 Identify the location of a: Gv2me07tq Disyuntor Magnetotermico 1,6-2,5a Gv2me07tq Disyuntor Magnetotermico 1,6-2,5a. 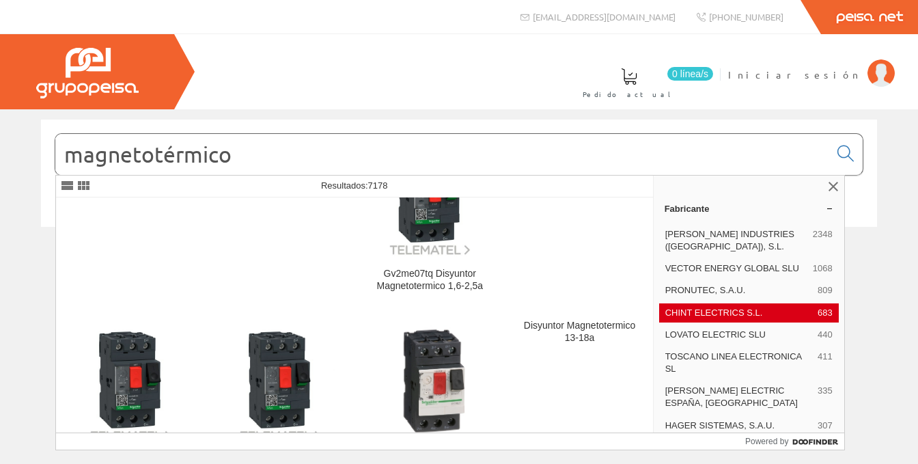
(430, 215).